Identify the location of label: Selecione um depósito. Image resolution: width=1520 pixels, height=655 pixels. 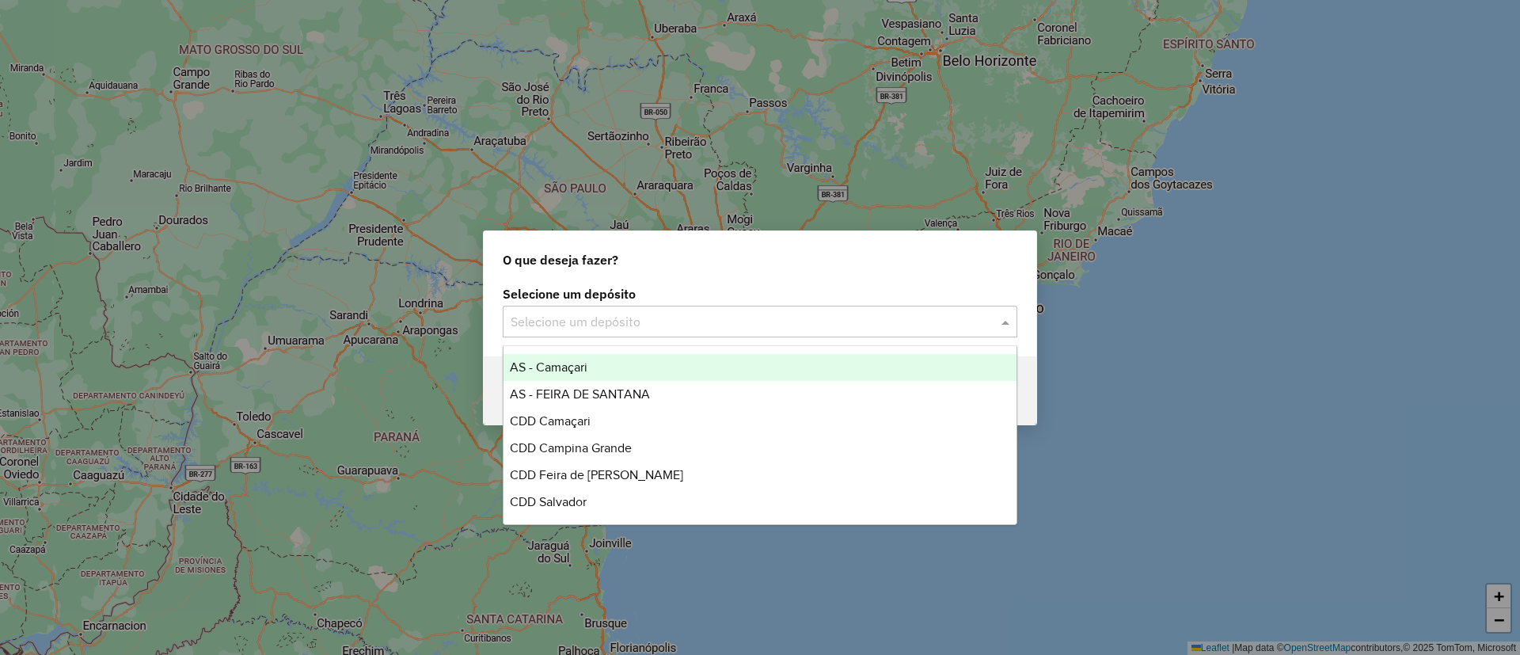
(760, 294).